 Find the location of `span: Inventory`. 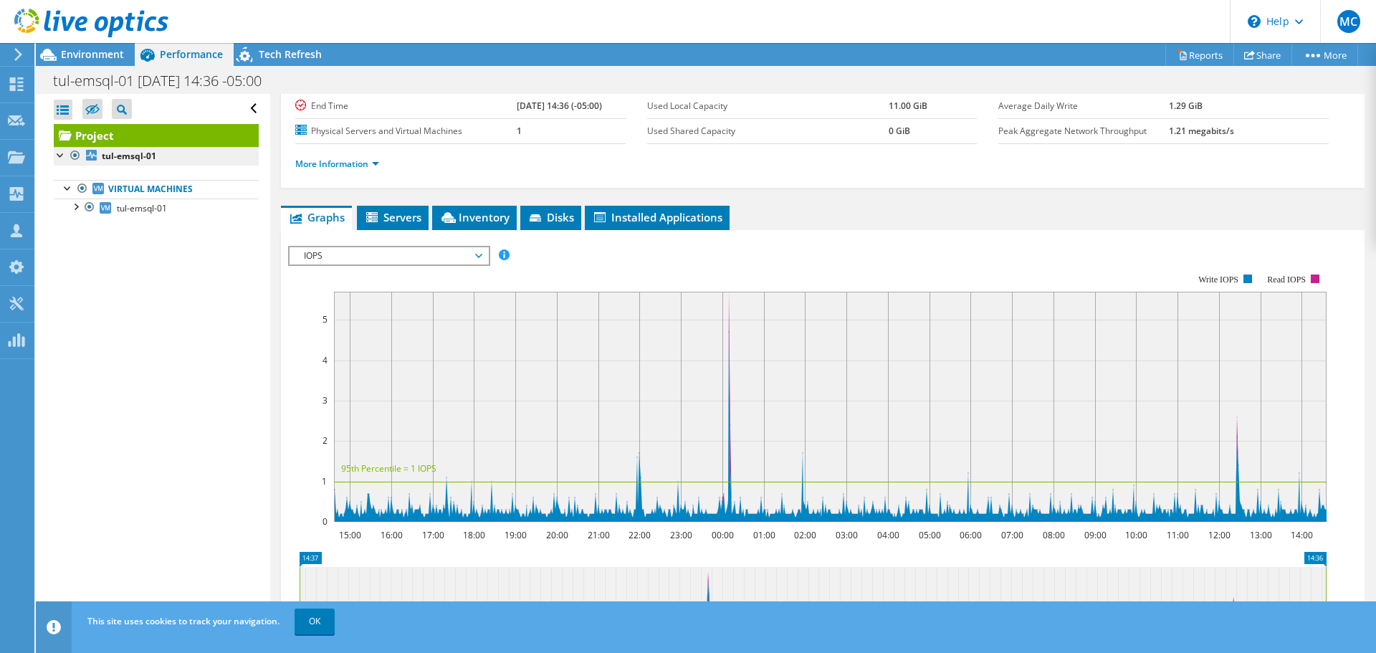

span: Inventory is located at coordinates (474, 217).